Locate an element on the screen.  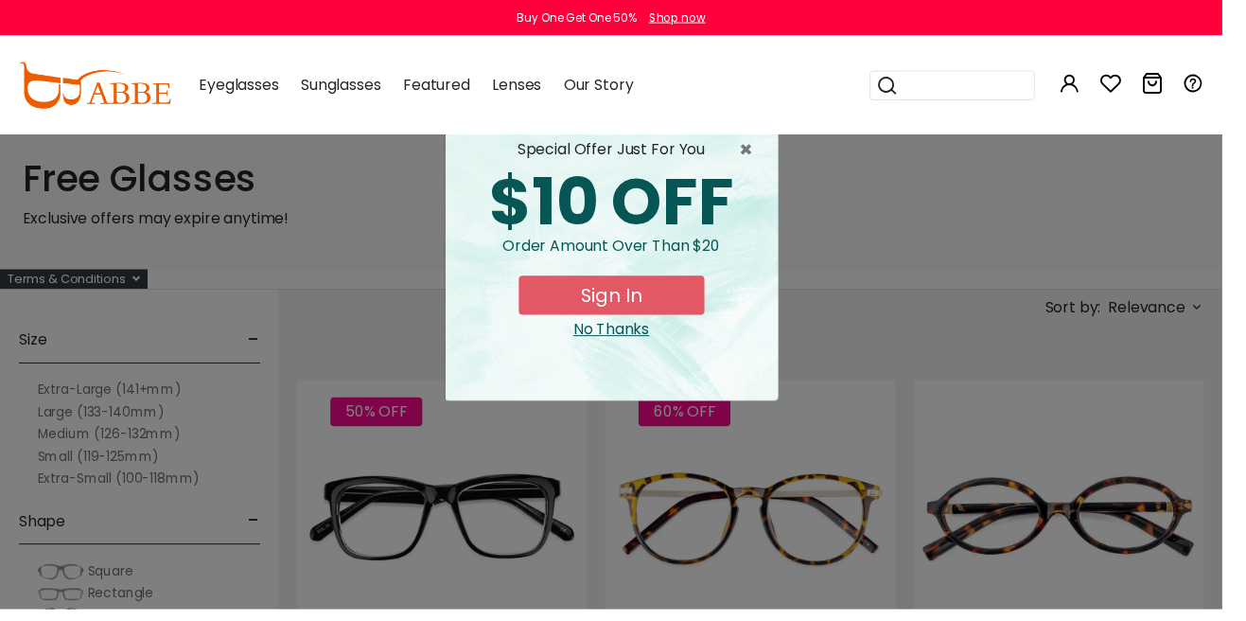
span: Lenses is located at coordinates (526, 86).